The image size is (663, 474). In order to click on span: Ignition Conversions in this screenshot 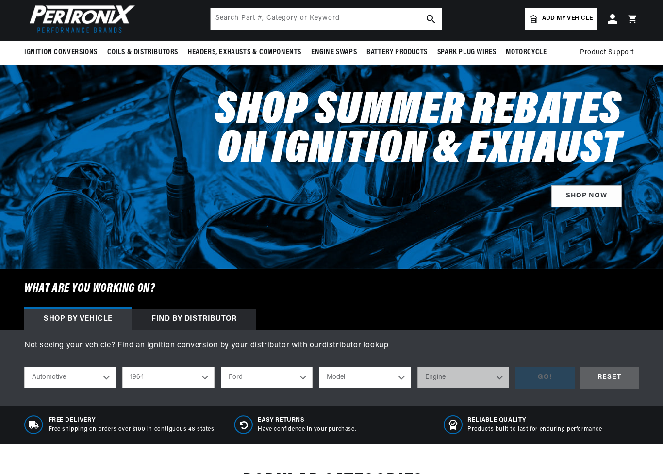, I will do `click(61, 52)`.